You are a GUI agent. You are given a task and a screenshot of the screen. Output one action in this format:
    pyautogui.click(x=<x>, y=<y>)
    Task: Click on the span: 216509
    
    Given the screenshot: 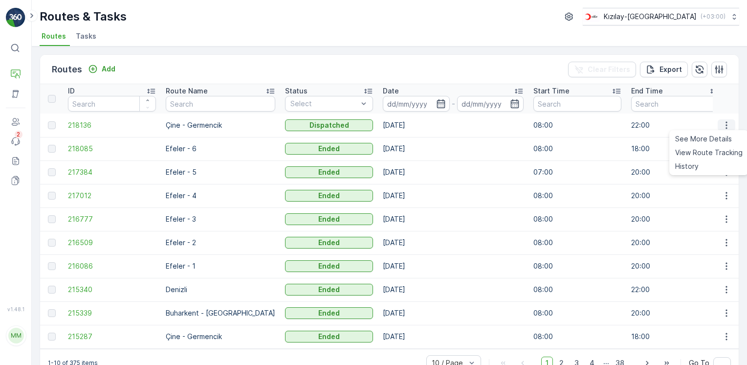 What is the action you would take?
    pyautogui.click(x=112, y=242)
    